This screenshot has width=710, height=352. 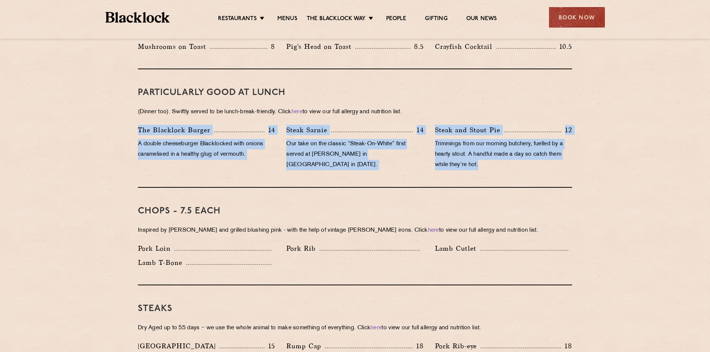 What do you see at coordinates (566, 130) in the screenshot?
I see `p: 12` at bounding box center [566, 130].